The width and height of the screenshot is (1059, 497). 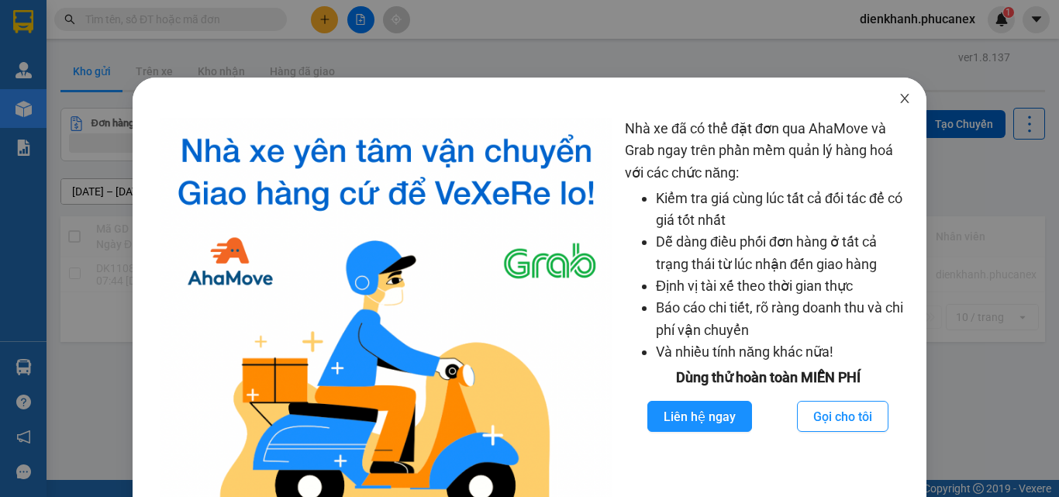 I want to click on li: Và nhiều tính năng khác nữa!, so click(x=783, y=352).